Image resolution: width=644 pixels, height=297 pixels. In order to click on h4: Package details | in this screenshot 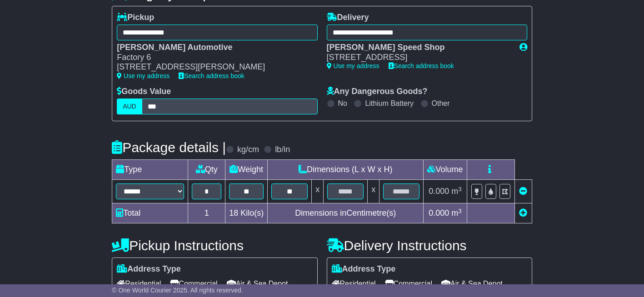, I will do `click(169, 147)`.